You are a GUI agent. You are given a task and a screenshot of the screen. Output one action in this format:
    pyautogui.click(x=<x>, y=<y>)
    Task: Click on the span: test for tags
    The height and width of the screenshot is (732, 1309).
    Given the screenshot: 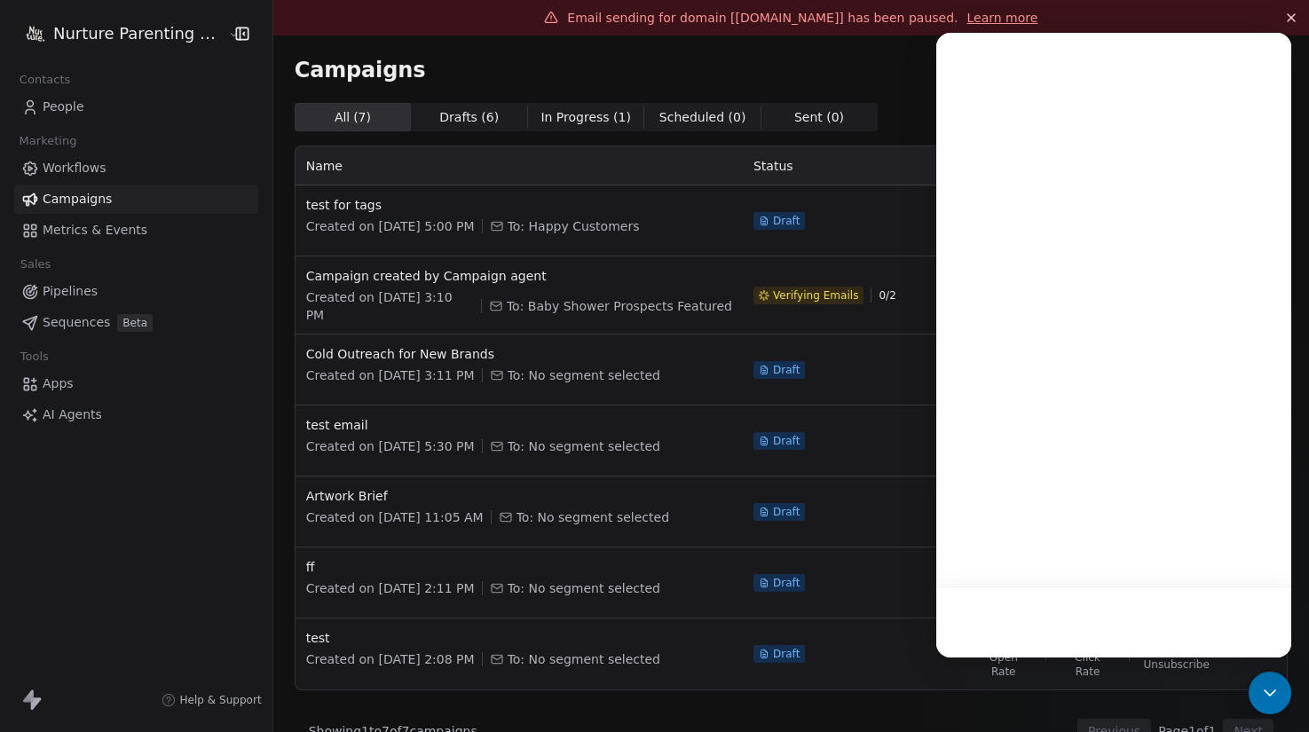 What is the action you would take?
    pyautogui.click(x=519, y=205)
    